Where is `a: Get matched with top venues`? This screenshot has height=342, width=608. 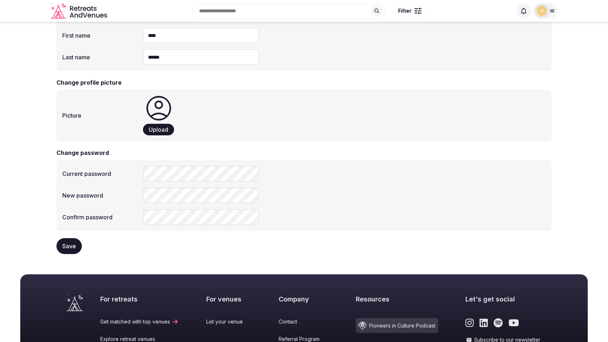 a: Get matched with top venues is located at coordinates (139, 322).